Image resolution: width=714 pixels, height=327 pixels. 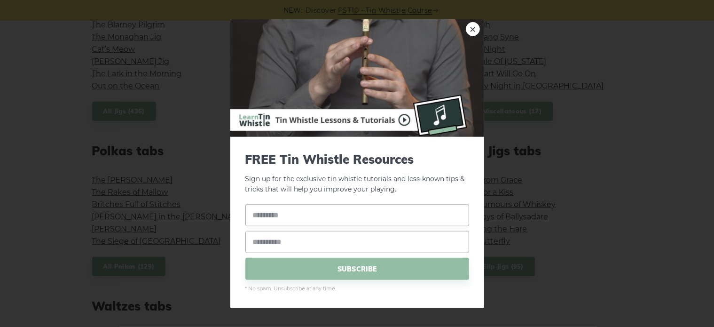 What do you see at coordinates (357, 173) in the screenshot?
I see `p: Sign up for the exclusive tin whistle tutorials and less-known tips & tricks that will help you i...` at bounding box center [357, 173].